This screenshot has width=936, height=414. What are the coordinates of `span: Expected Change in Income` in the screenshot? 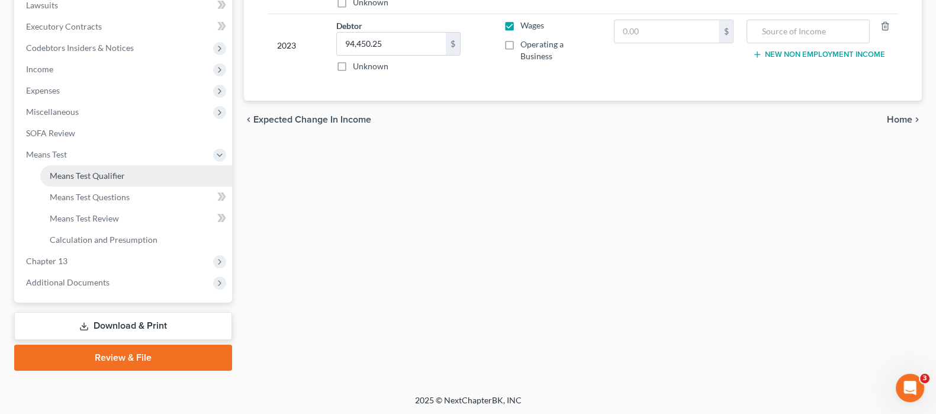 It's located at (312, 120).